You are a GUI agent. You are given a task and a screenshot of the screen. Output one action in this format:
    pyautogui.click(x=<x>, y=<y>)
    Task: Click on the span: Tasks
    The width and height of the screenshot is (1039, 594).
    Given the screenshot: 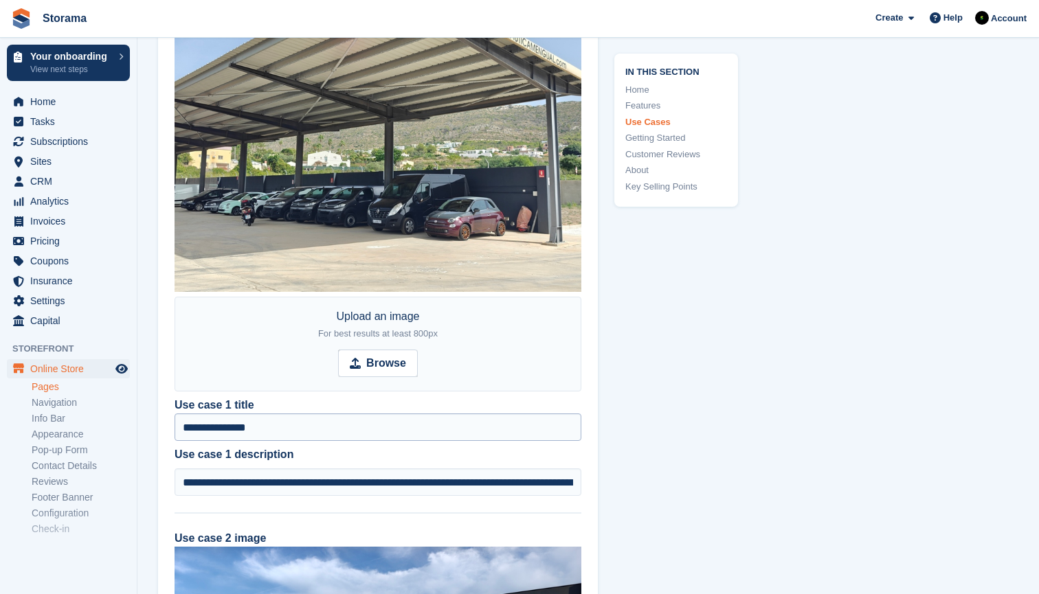 What is the action you would take?
    pyautogui.click(x=71, y=122)
    